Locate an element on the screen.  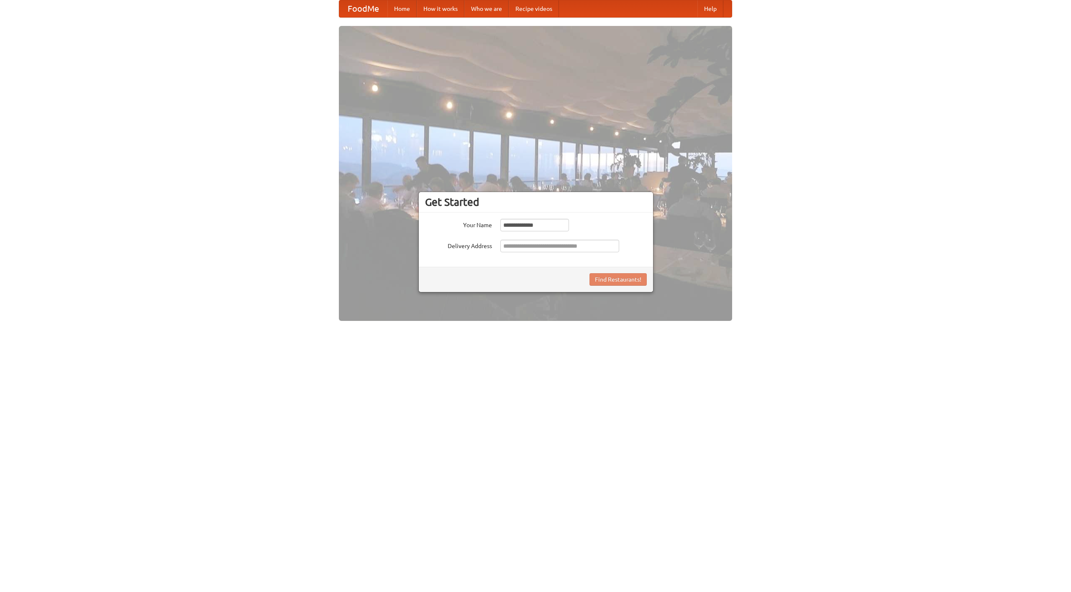
h3: Get Started is located at coordinates (536, 202).